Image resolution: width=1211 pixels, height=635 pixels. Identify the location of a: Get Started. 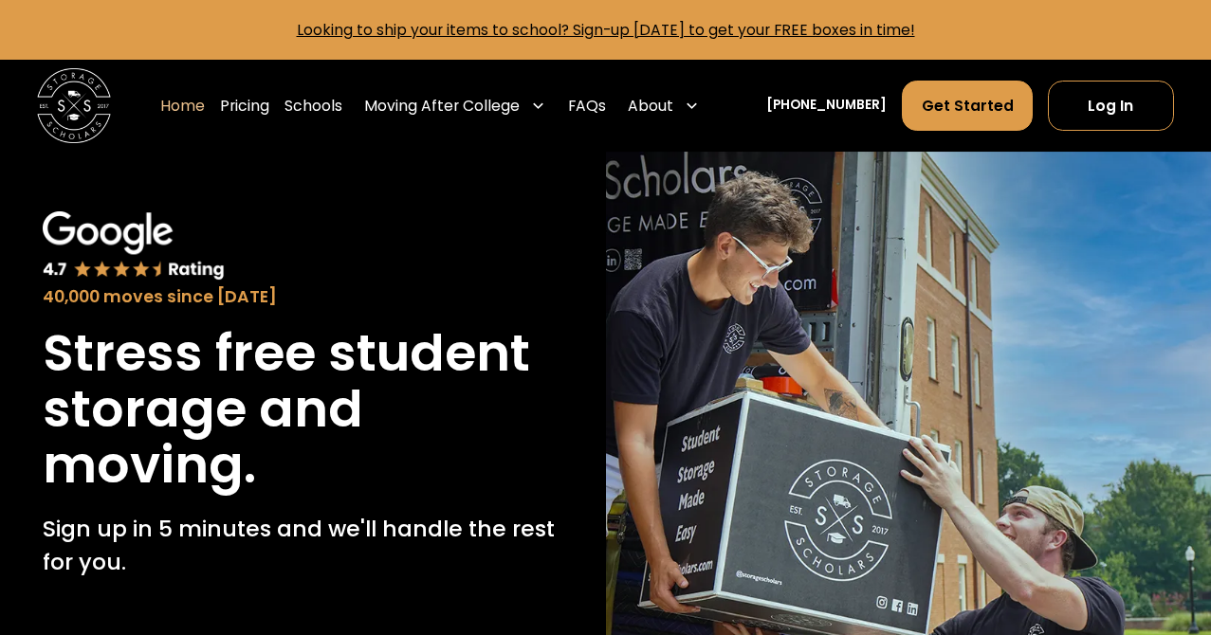
(967, 105).